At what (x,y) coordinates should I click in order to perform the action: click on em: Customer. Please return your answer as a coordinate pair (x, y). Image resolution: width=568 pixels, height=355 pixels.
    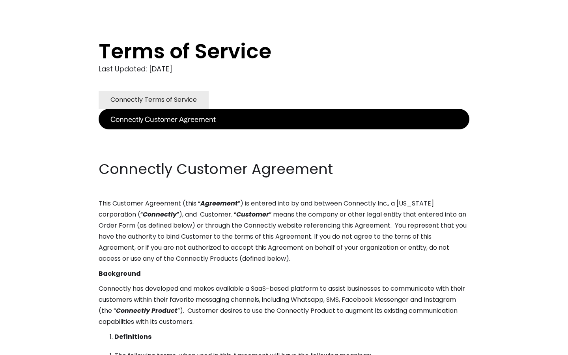
    Looking at the image, I should click on (252, 214).